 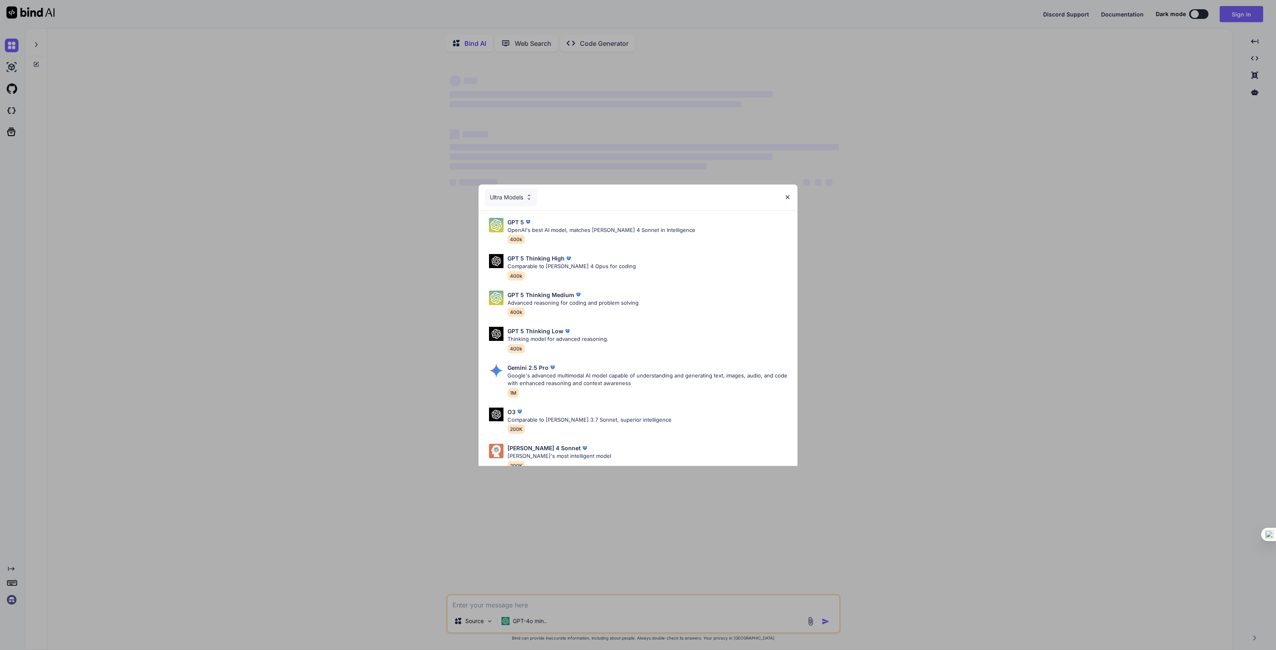 I want to click on span: 1M, so click(x=513, y=393).